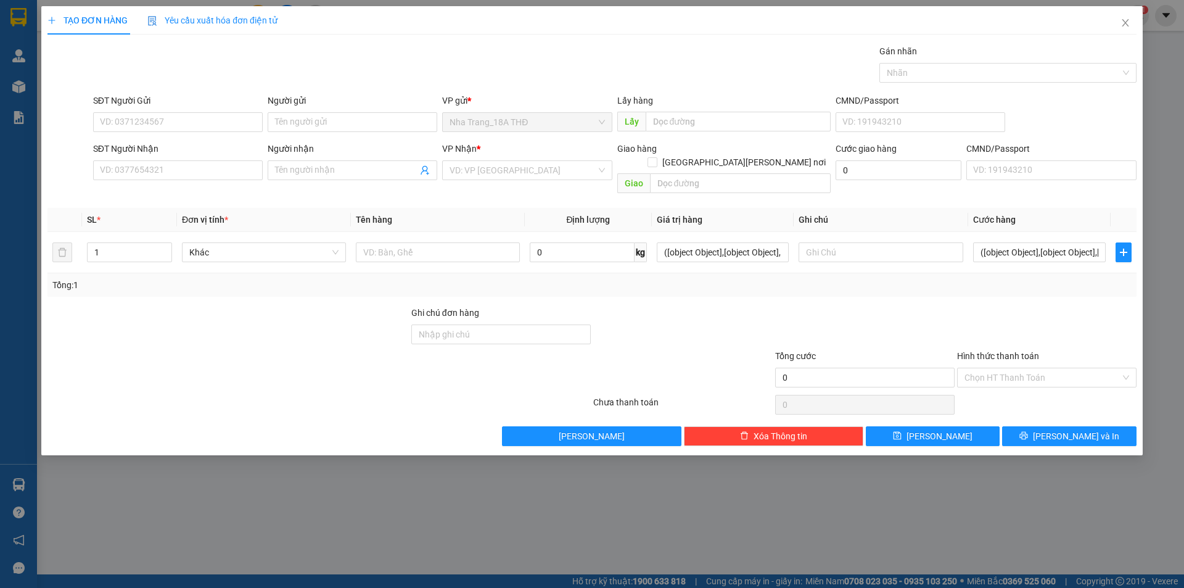 Image resolution: width=1184 pixels, height=588 pixels. Describe the element at coordinates (62, 252) in the screenshot. I see `button: delete` at that location.